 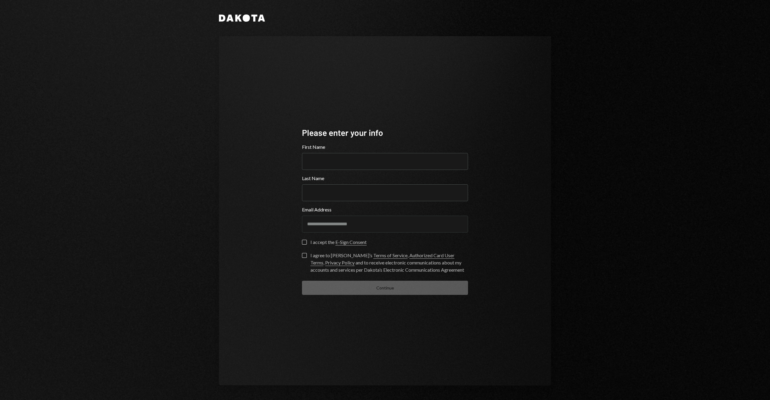 What do you see at coordinates (340, 262) in the screenshot?
I see `a: Privacy Policy` at bounding box center [340, 262].